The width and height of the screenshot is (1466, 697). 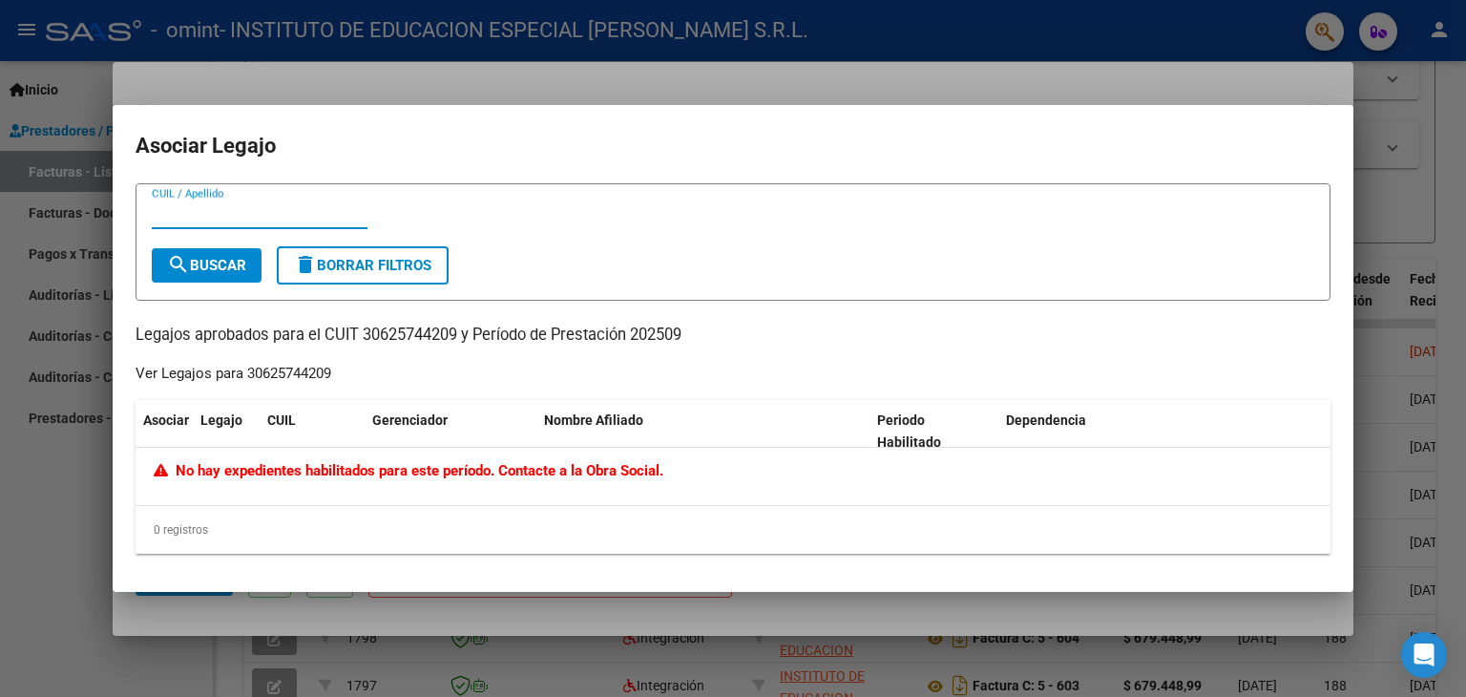 I want to click on div: 0 registros, so click(x=733, y=530).